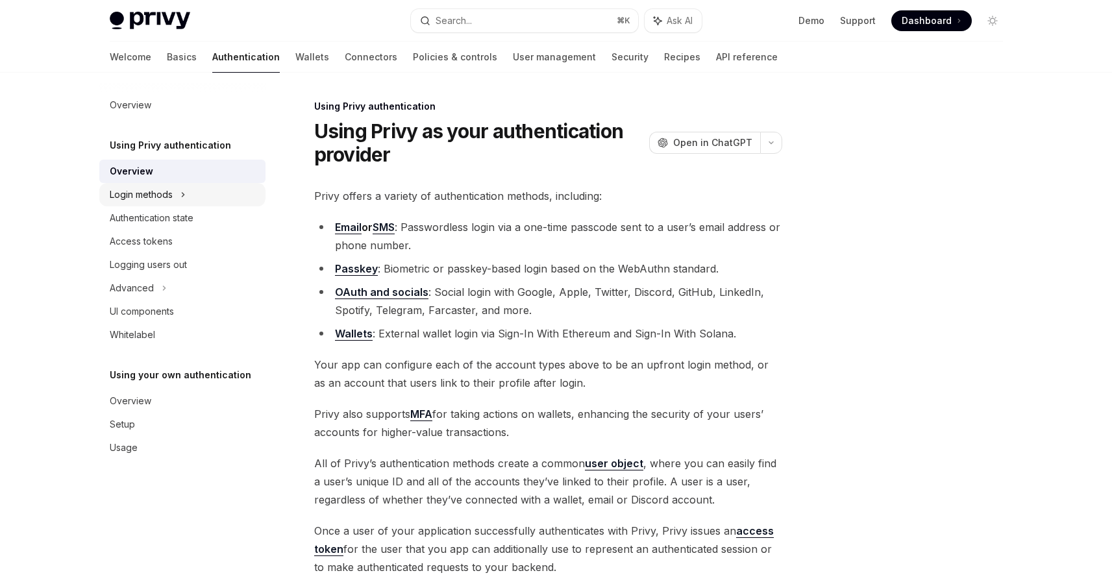 The image size is (1112, 584). What do you see at coordinates (182, 218) in the screenshot?
I see `a: Authentication state` at bounding box center [182, 218].